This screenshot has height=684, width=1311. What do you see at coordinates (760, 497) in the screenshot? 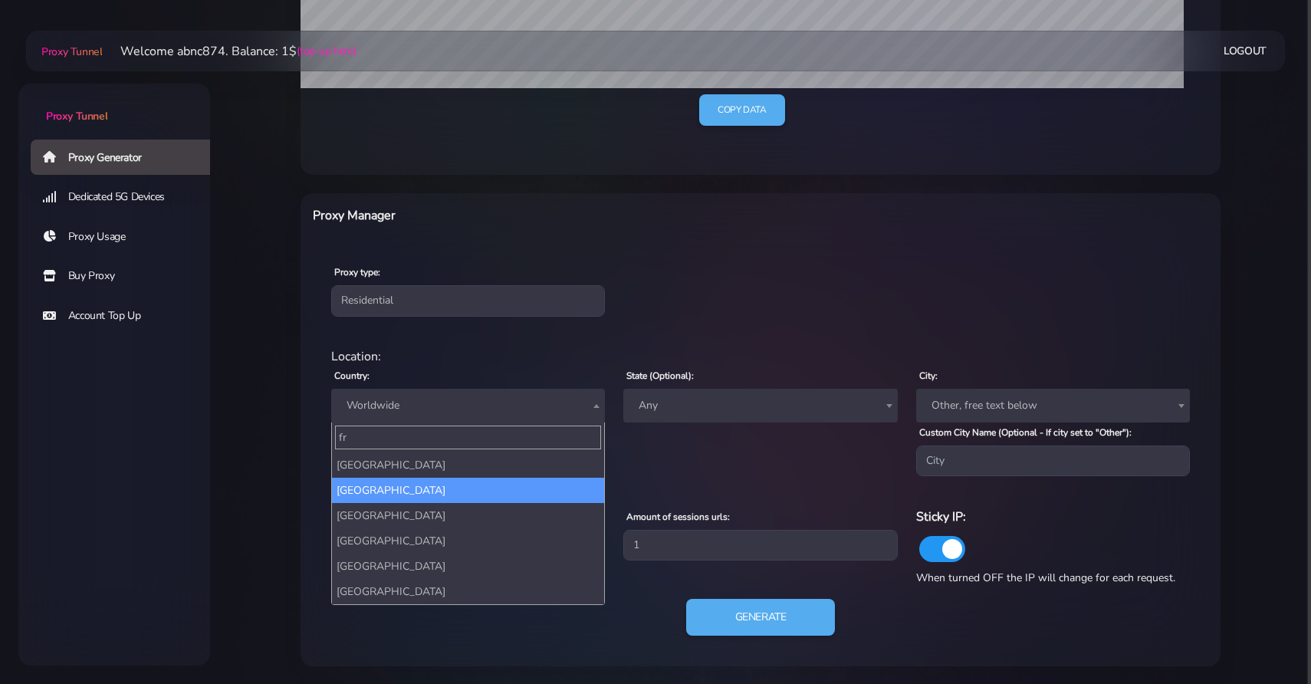
I see `div: Proxy Settings:` at bounding box center [760, 497].